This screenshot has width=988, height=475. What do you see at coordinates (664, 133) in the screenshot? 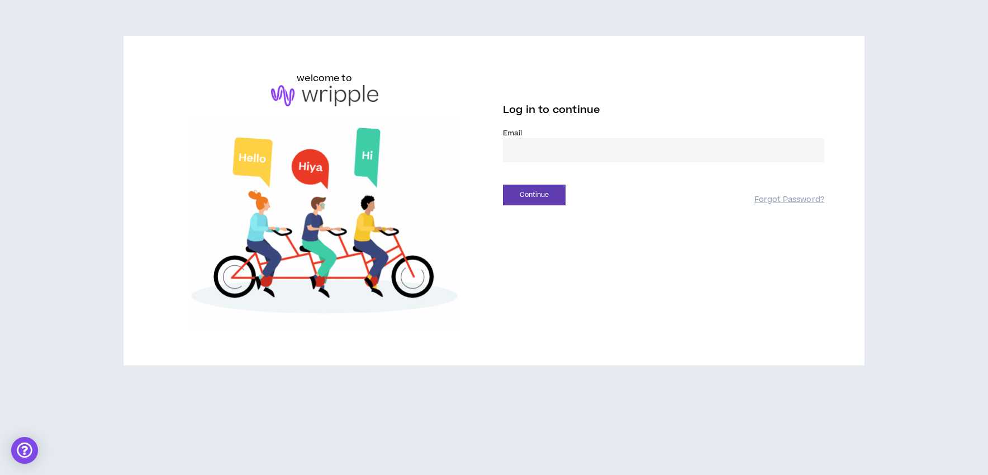
I see `label: Email` at bounding box center [664, 133].